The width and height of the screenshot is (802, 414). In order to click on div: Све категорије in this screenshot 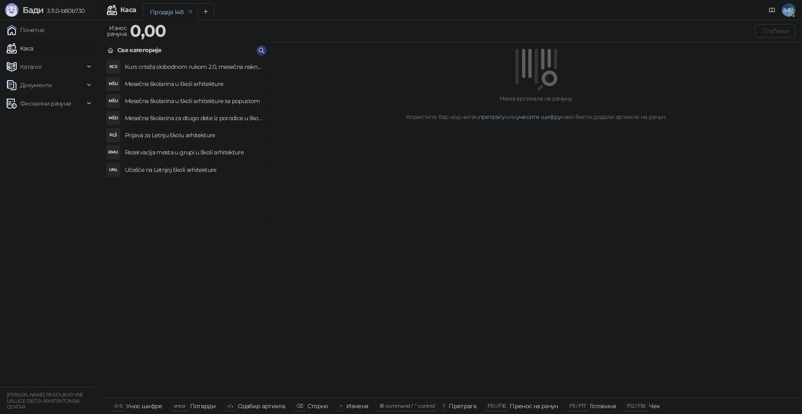, I will do `click(139, 50)`.